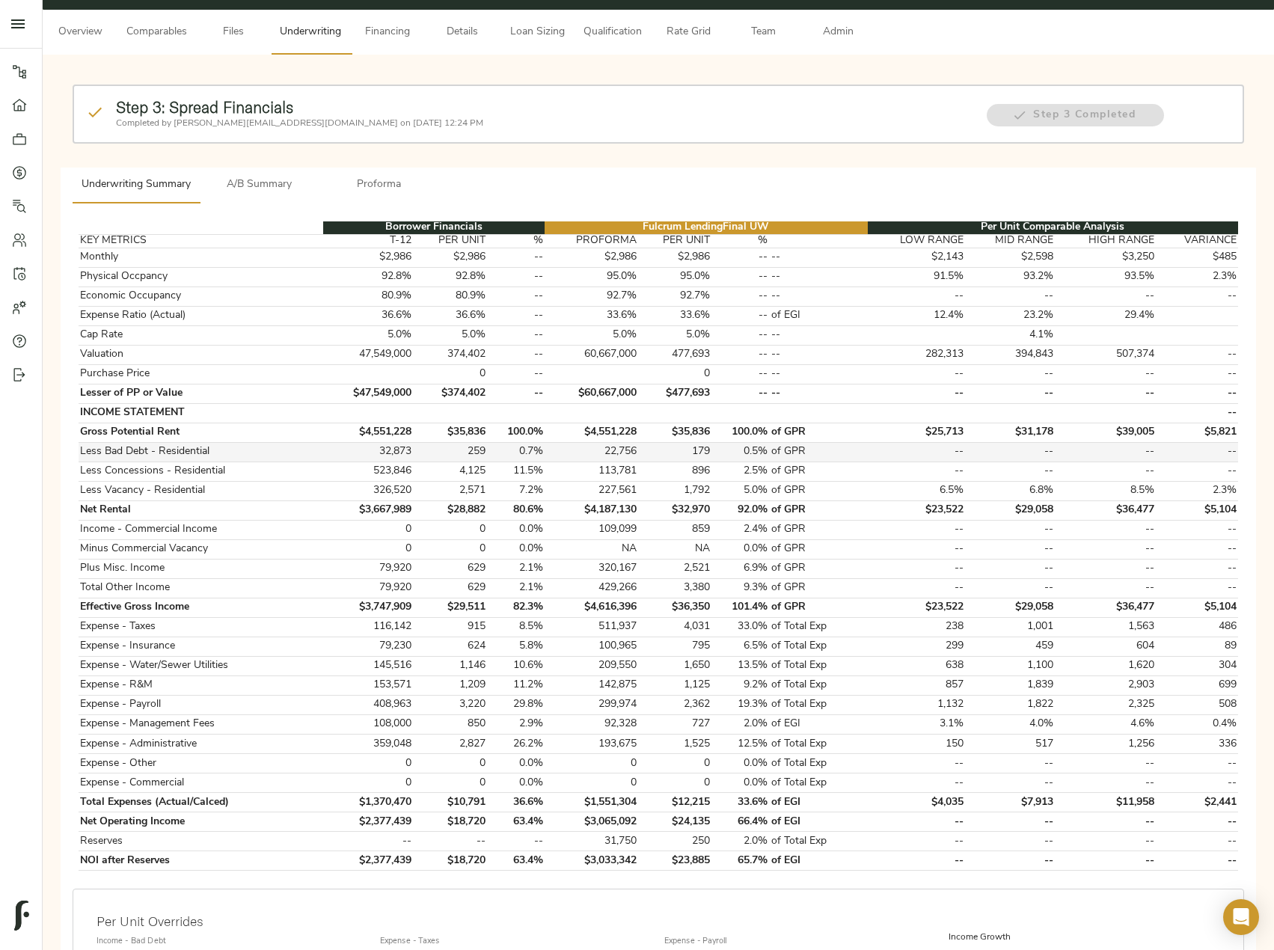  Describe the element at coordinates (200, 666) in the screenshot. I see `td: Expense - Water/Sewer Utilities` at that location.